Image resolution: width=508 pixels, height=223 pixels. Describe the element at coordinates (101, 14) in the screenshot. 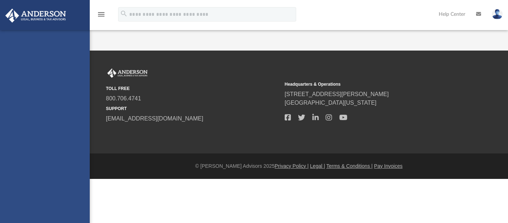

I see `i: menu` at that location.